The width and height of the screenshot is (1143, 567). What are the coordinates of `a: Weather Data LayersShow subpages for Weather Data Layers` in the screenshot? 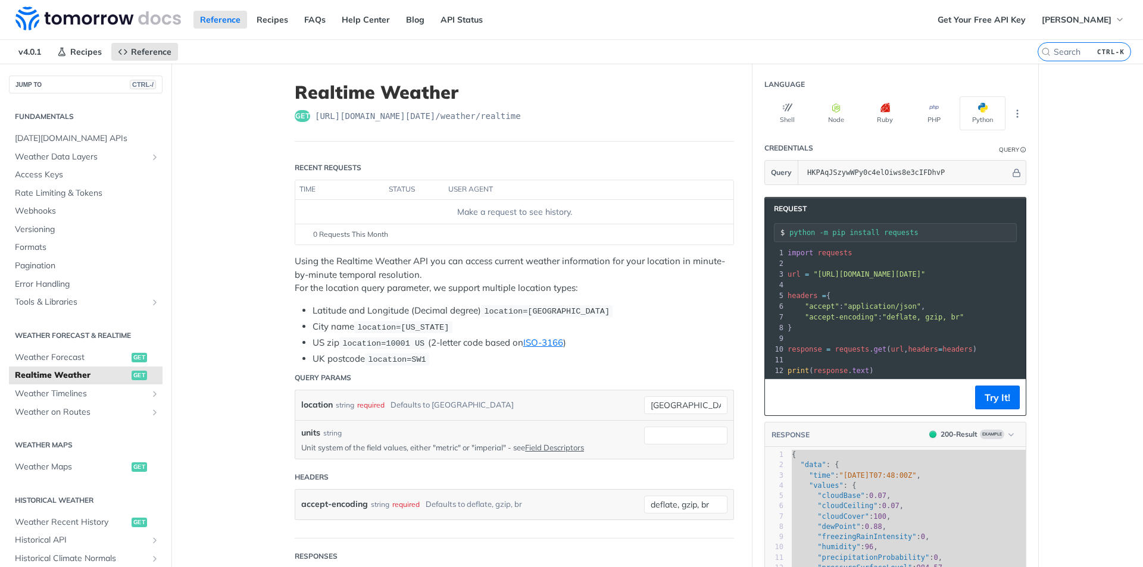 It's located at (86, 157).